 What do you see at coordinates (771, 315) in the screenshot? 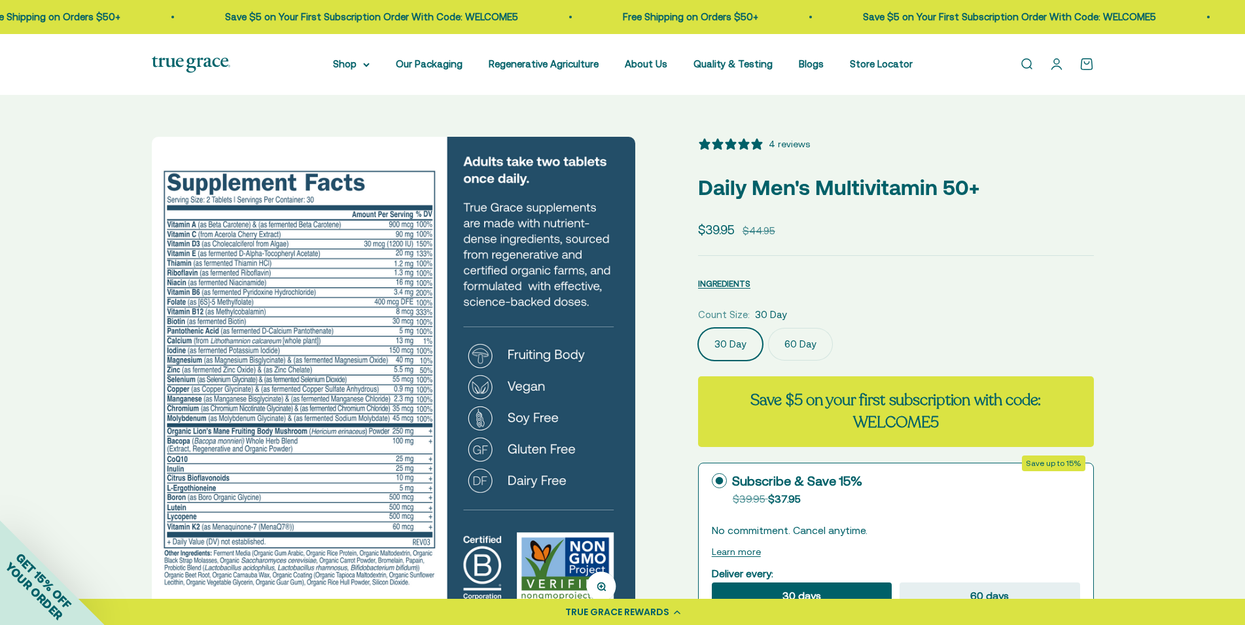
I see `span: 30 Day` at bounding box center [771, 315].